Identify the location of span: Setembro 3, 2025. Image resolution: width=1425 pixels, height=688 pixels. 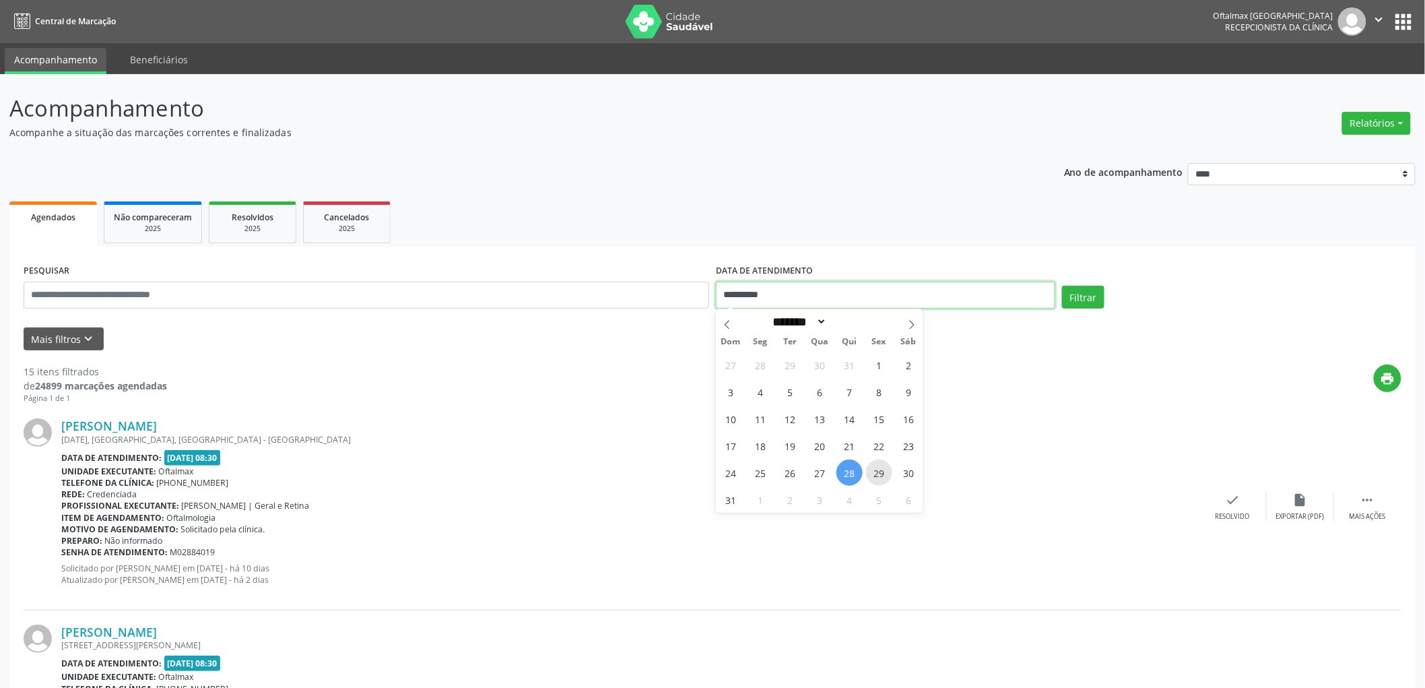
(820, 499).